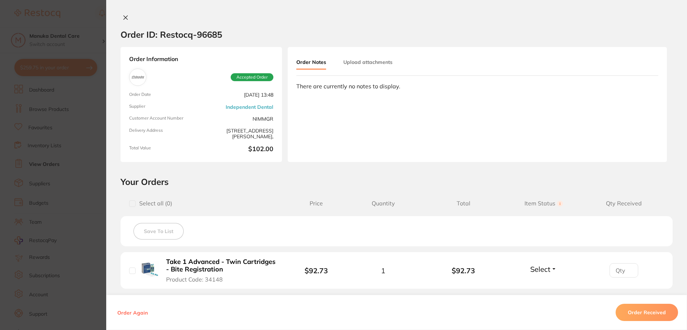 This screenshot has width=687, height=330. What do you see at coordinates (383, 270) in the screenshot?
I see `span: 1` at bounding box center [383, 270].